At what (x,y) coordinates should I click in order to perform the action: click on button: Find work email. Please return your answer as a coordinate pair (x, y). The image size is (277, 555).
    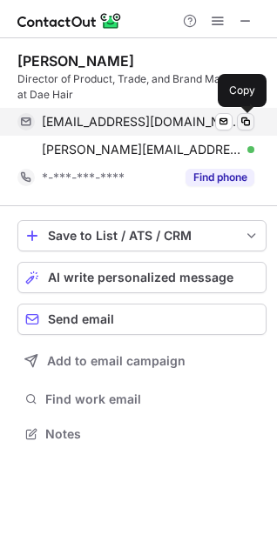
    Looking at the image, I should click on (142, 400).